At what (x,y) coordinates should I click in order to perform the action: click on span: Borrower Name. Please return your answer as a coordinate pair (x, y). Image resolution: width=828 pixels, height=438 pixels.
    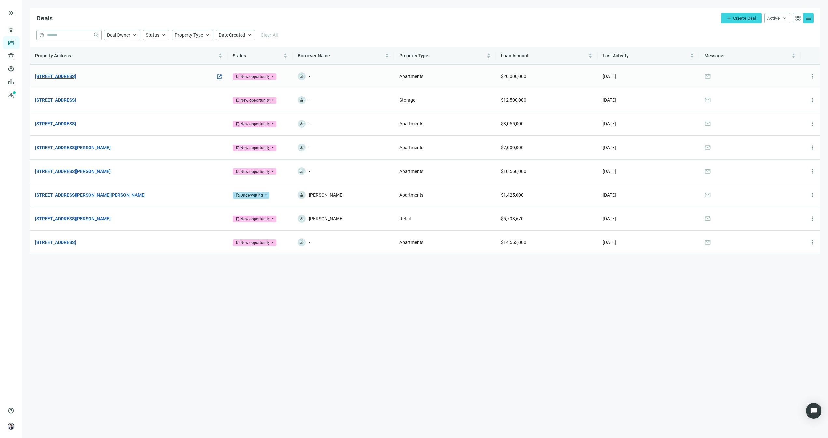
    Looking at the image, I should click on (314, 56).